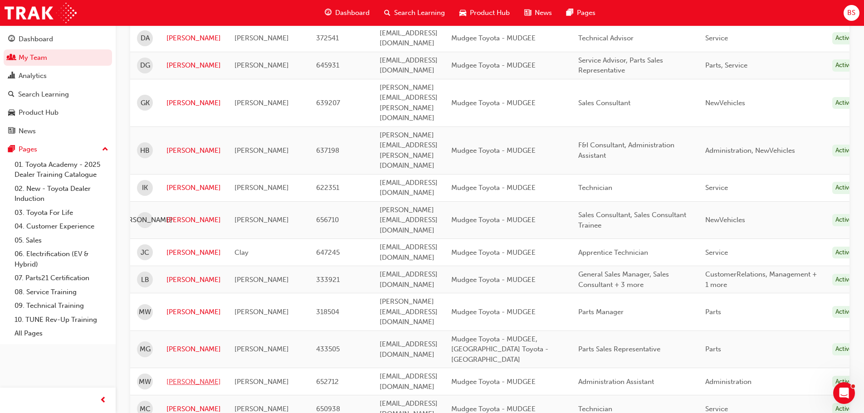  Describe the element at coordinates (61, 320) in the screenshot. I see `a: 10. TUNE Rev-Up Training` at that location.